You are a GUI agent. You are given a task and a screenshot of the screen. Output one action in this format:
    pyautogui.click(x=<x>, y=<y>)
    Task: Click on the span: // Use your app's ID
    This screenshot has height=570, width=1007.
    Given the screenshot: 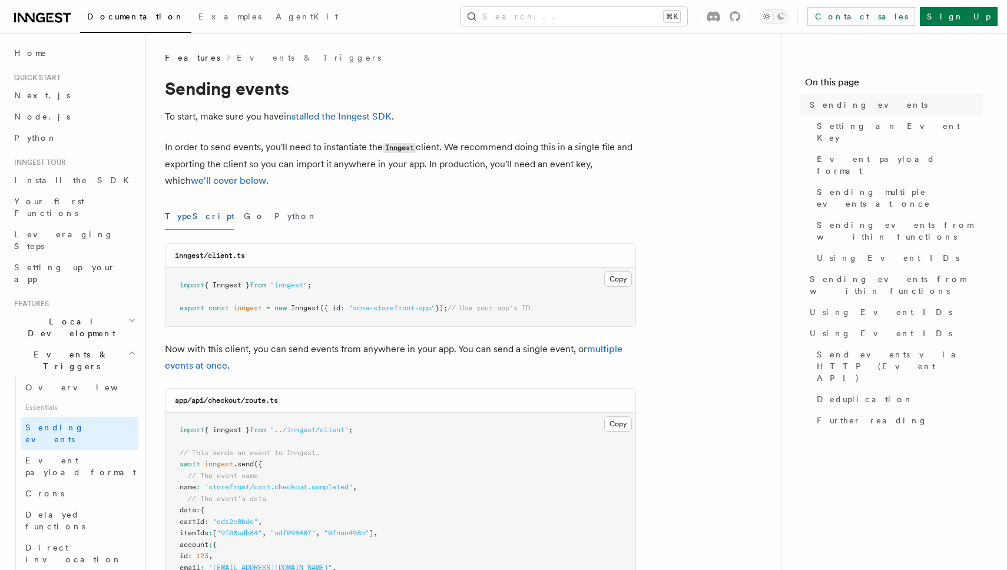 What is the action you would take?
    pyautogui.click(x=489, y=308)
    